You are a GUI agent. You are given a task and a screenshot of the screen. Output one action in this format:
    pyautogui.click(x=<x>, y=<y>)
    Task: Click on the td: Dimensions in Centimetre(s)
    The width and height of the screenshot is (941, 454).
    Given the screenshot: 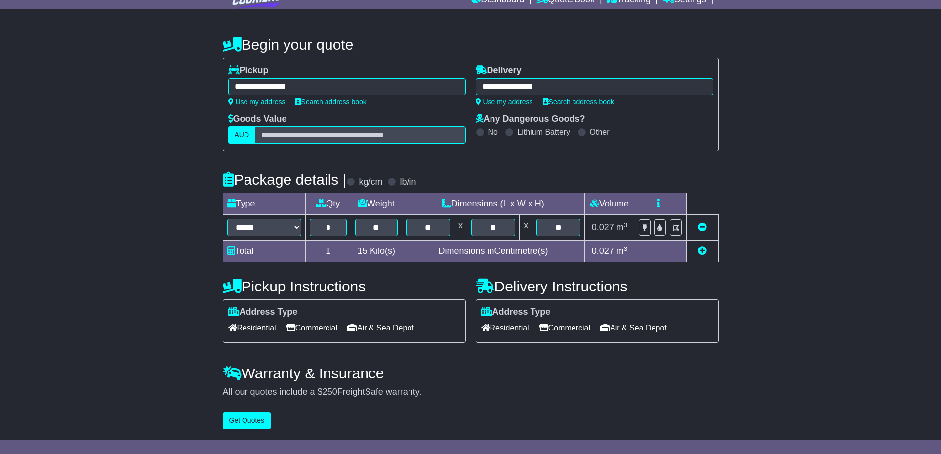 What is the action you would take?
    pyautogui.click(x=493, y=251)
    